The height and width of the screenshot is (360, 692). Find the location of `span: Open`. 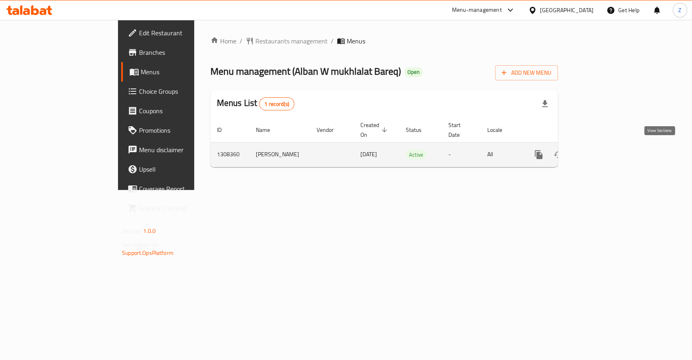

span: Open is located at coordinates (414, 72).